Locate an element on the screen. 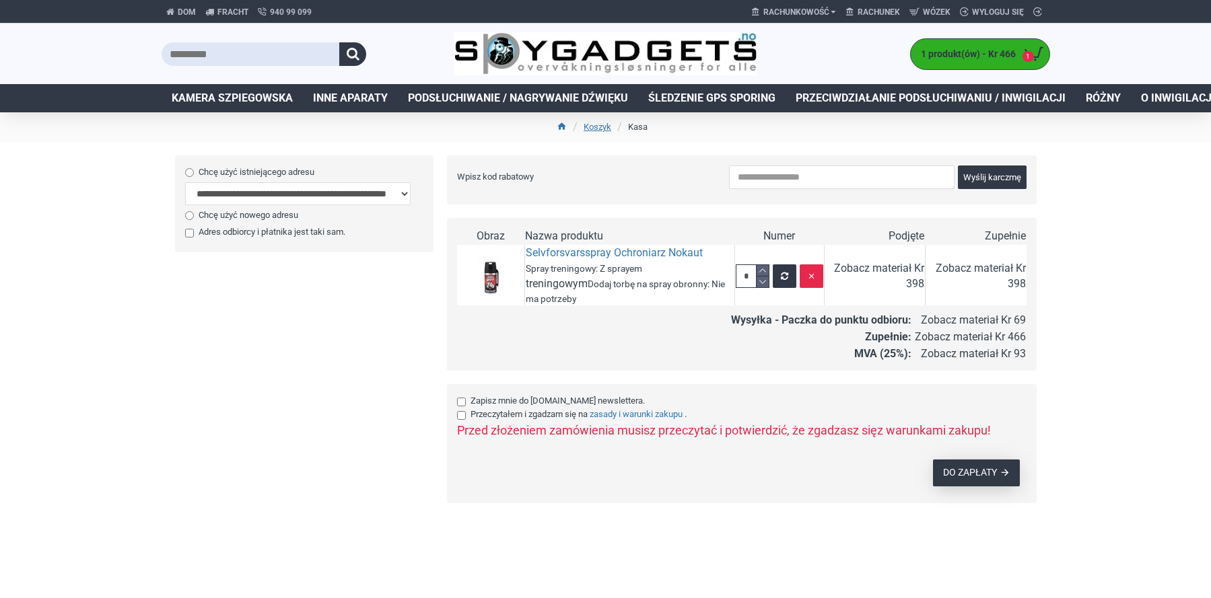 This screenshot has width=1211, height=598. a: Podsłuchiwanie / nagrywanie dźwięku is located at coordinates (518, 98).